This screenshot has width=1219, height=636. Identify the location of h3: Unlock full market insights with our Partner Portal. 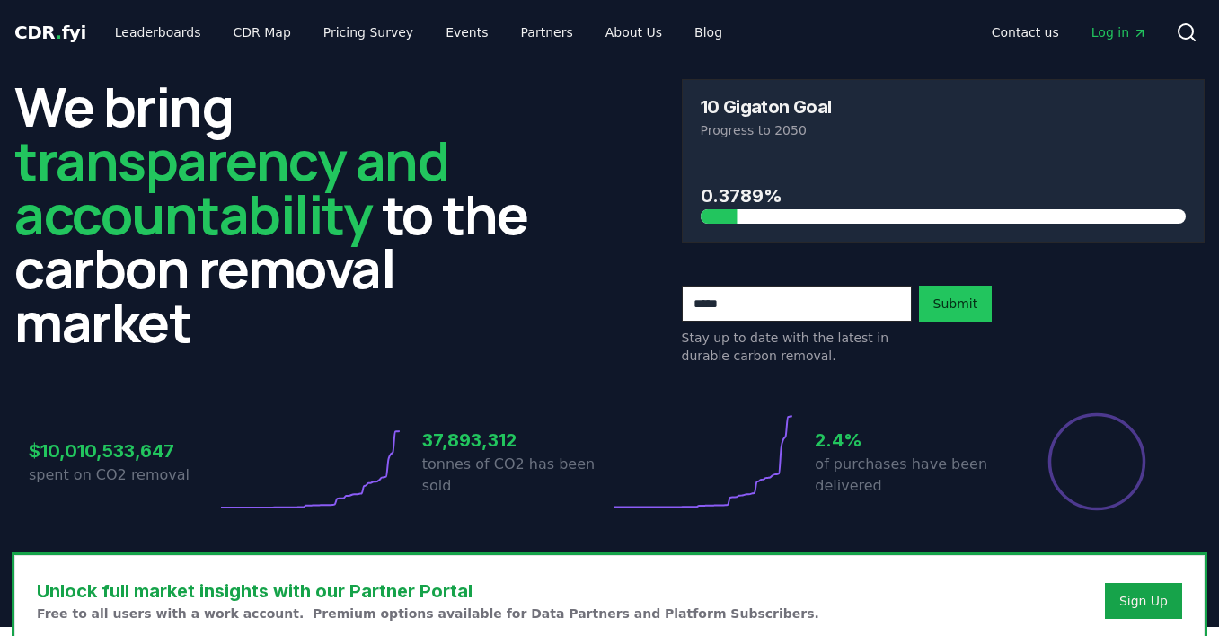
(427, 591).